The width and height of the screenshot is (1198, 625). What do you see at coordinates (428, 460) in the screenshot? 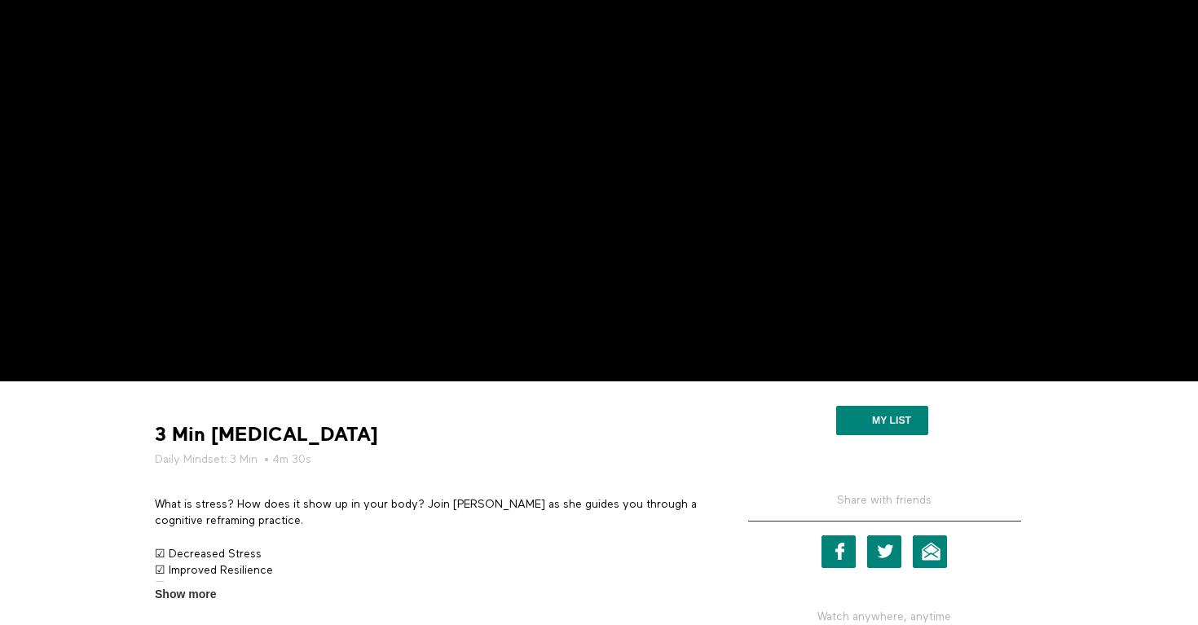
I see `h5: • 4m 30s` at bounding box center [428, 460].